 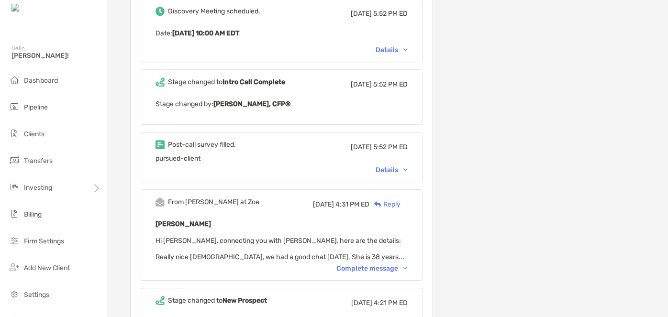 What do you see at coordinates (14, 295) in the screenshot?
I see `img: settings icon` at bounding box center [14, 295].